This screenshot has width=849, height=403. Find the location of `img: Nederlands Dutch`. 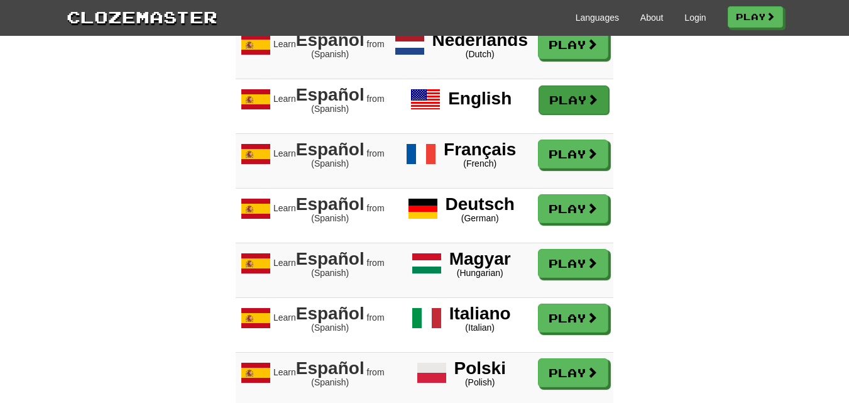

img: Nederlands Dutch is located at coordinates (410, 45).